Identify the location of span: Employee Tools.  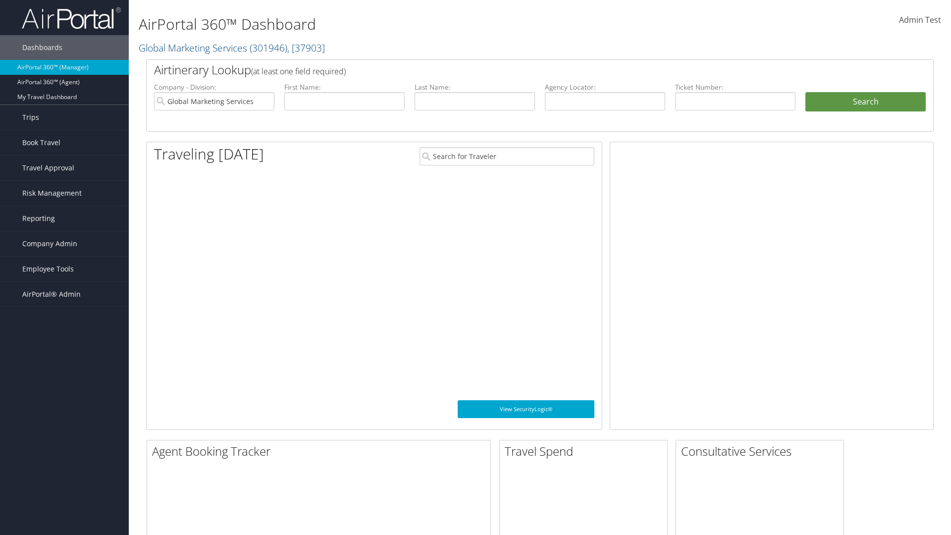
(48, 269).